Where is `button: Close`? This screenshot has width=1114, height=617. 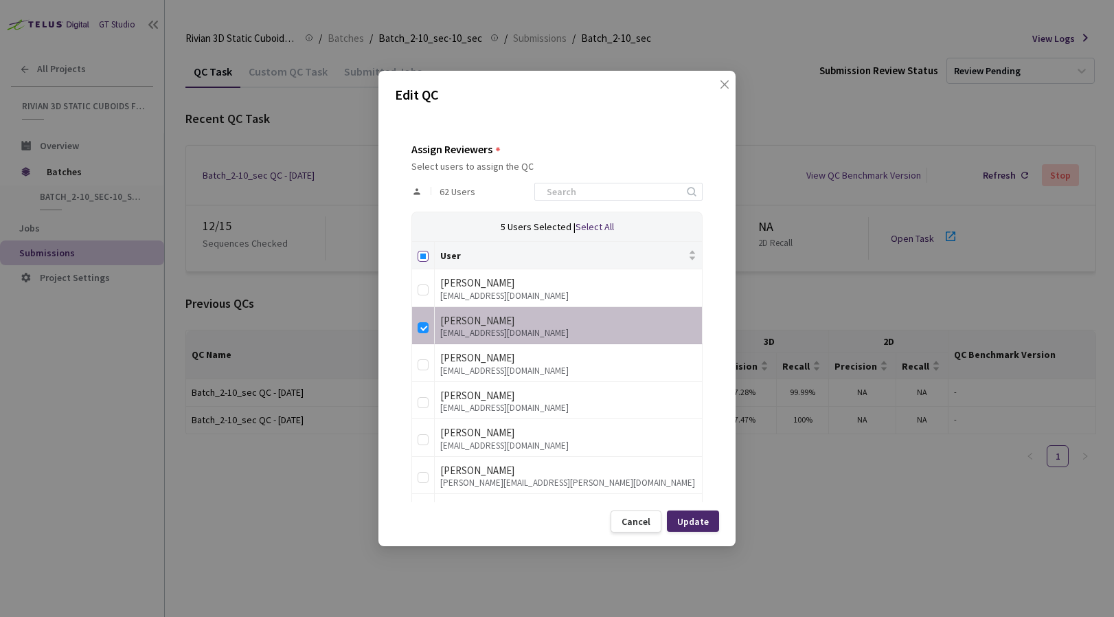 button: Close is located at coordinates (716, 90).